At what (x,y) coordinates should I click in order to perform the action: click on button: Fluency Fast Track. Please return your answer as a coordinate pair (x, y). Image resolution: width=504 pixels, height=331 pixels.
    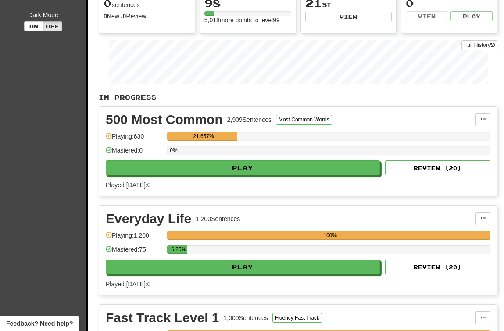
    Looking at the image, I should click on (297, 318).